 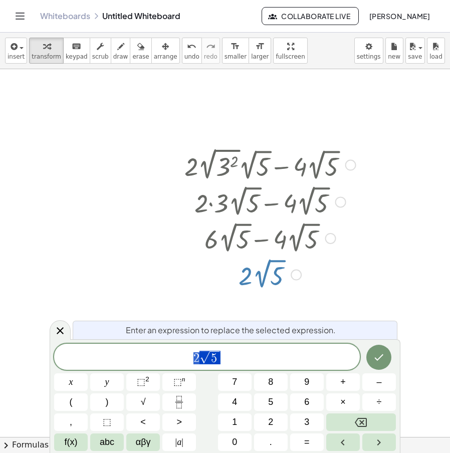 I want to click on button: transform, so click(x=46, y=51).